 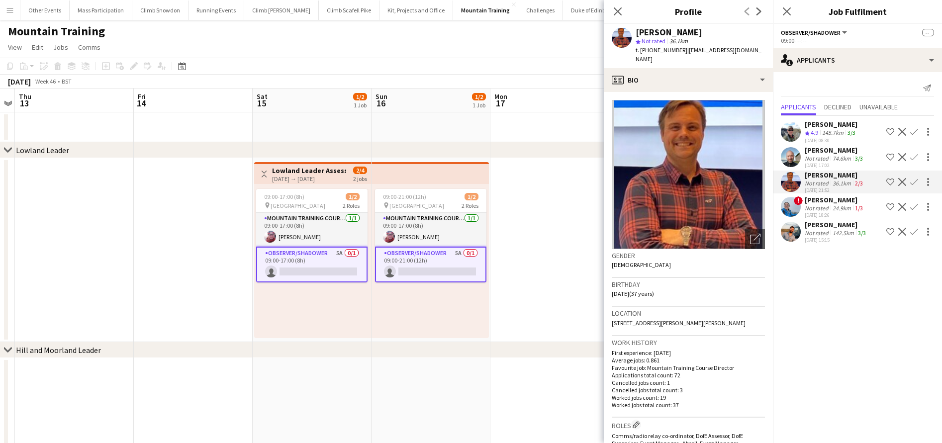 What do you see at coordinates (688, 284) in the screenshot?
I see `h3: Birthday` at bounding box center [688, 284].